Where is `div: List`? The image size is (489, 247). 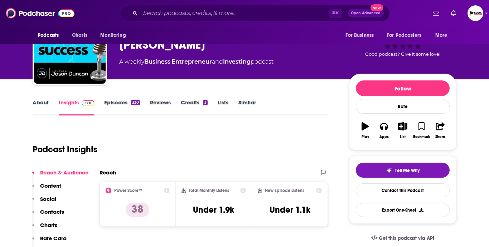
div: List is located at coordinates (403, 137).